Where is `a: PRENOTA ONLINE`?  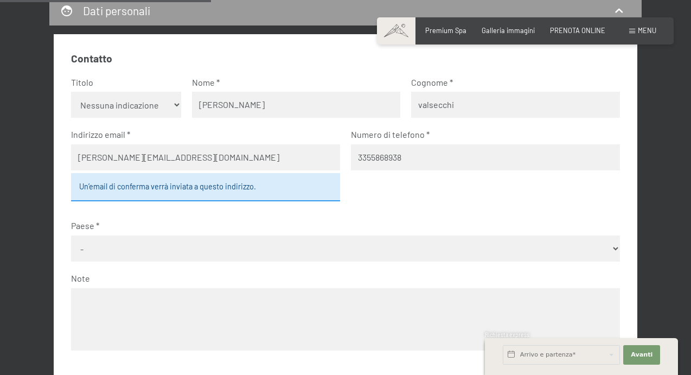
a: PRENOTA ONLINE is located at coordinates (577, 30).